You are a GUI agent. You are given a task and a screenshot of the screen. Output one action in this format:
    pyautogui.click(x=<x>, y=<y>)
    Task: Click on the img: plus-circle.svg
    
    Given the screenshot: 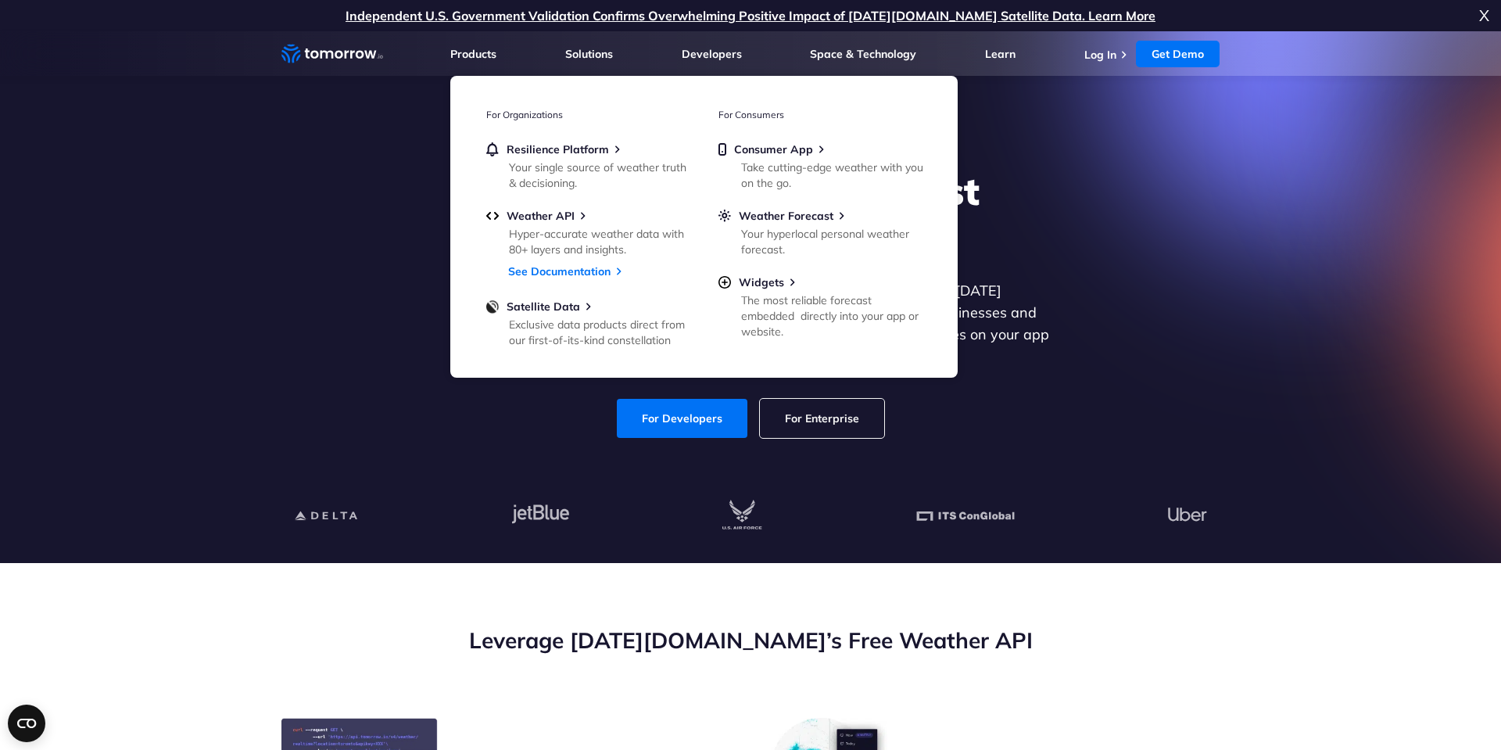 What is the action you would take?
    pyautogui.click(x=725, y=282)
    